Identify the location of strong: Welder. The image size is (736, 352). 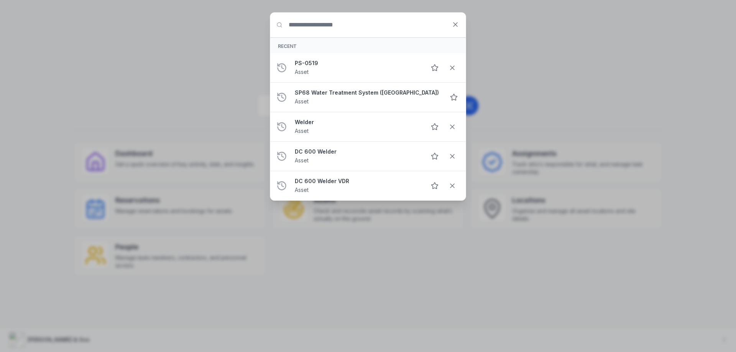
(357, 122).